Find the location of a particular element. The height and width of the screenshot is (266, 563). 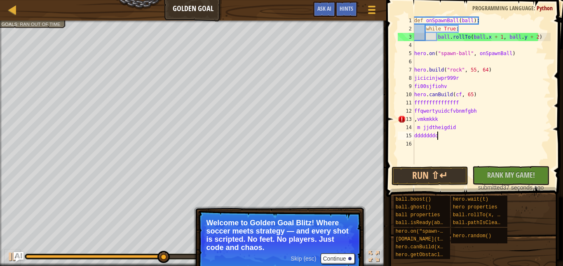

div: 5 is located at coordinates (406, 54).